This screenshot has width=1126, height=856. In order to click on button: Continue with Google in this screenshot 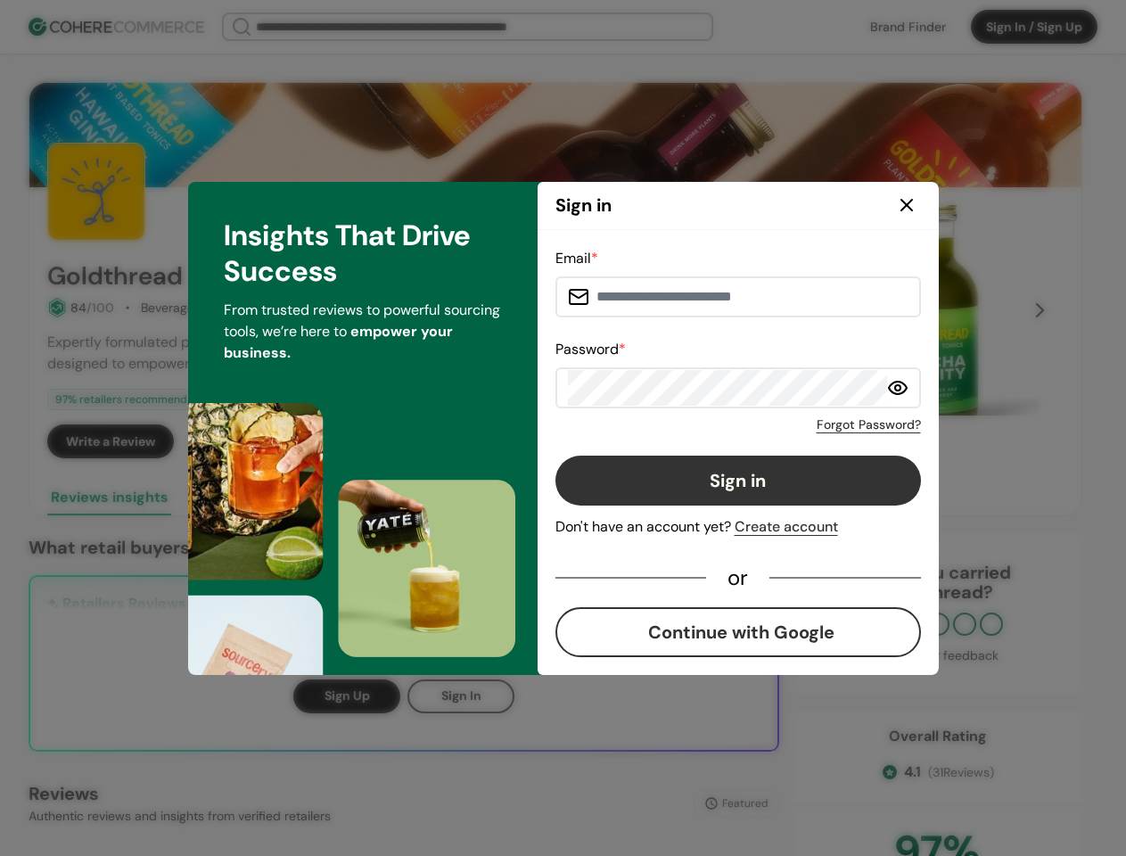, I will do `click(738, 632)`.